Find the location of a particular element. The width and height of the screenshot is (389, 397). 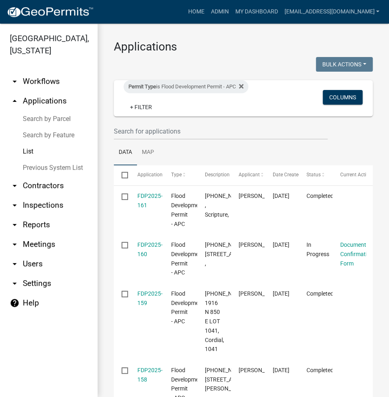

span: Herb Cordial is located at coordinates (260, 293).